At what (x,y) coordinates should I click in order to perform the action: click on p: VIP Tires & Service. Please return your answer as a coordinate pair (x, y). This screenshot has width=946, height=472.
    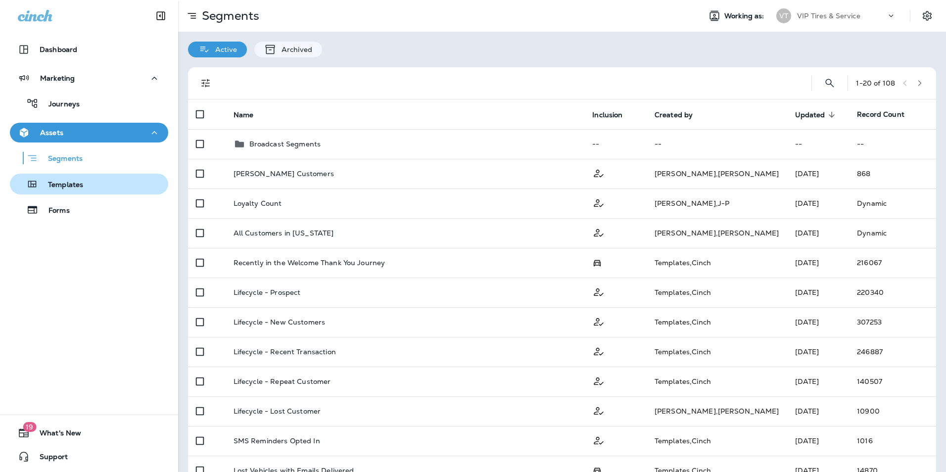
    Looking at the image, I should click on (829, 16).